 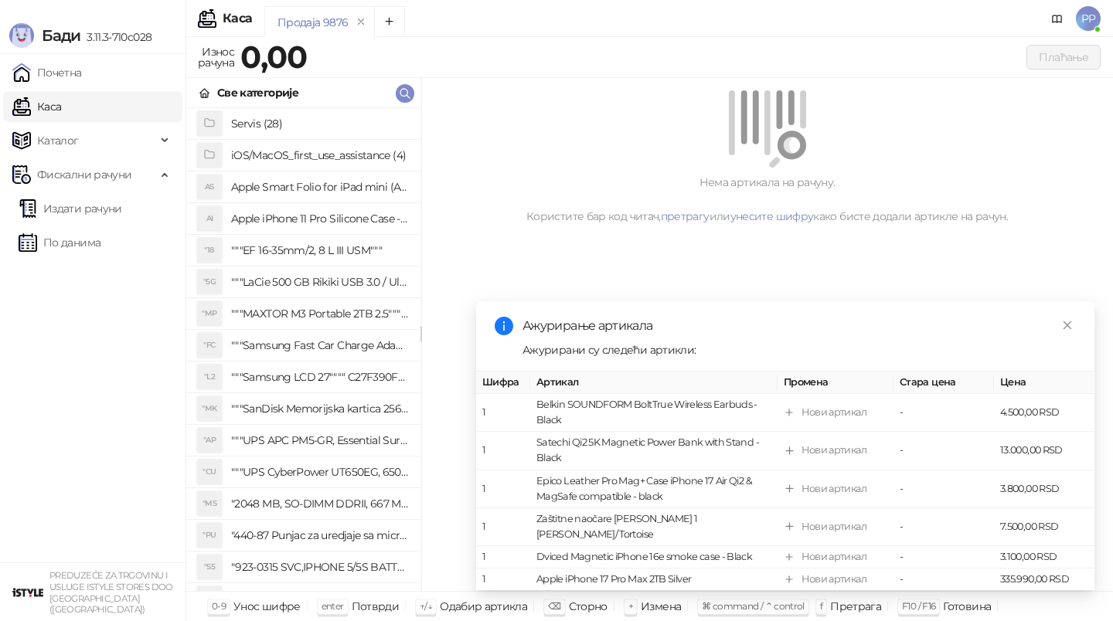 What do you see at coordinates (312, 22) in the screenshot?
I see `div: Продаја 9876` at bounding box center [312, 22].